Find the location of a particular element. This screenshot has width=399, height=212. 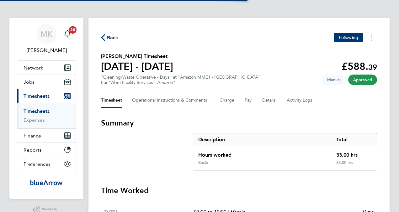

img: bluearrow-logo-retina.png is located at coordinates (46, 182).